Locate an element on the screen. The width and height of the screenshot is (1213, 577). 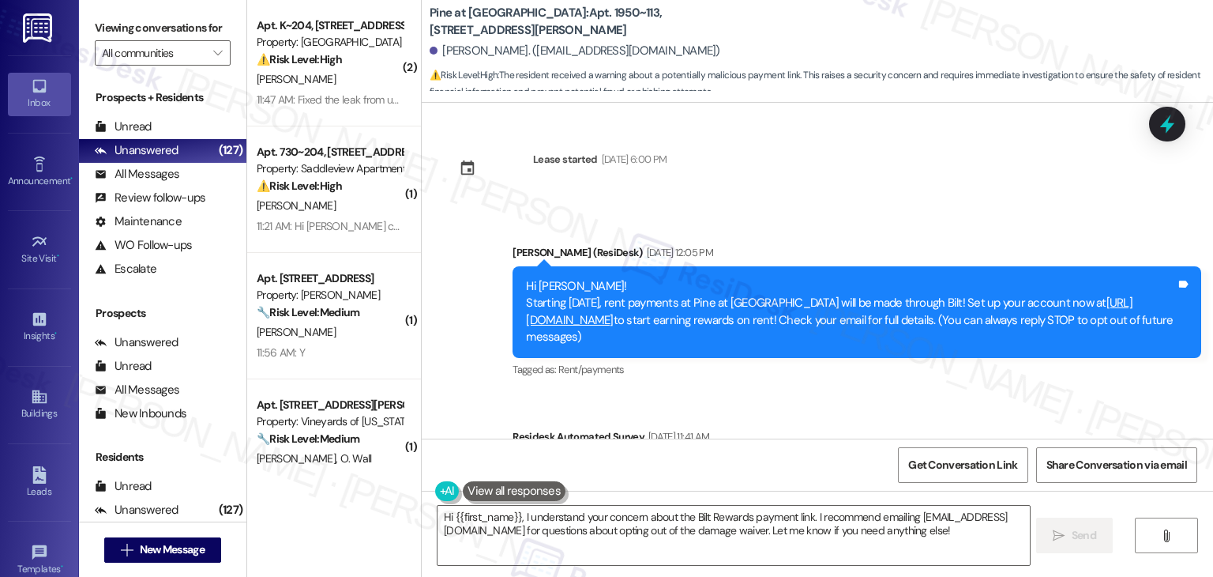
button: Get Conversation Link is located at coordinates (963, 464).